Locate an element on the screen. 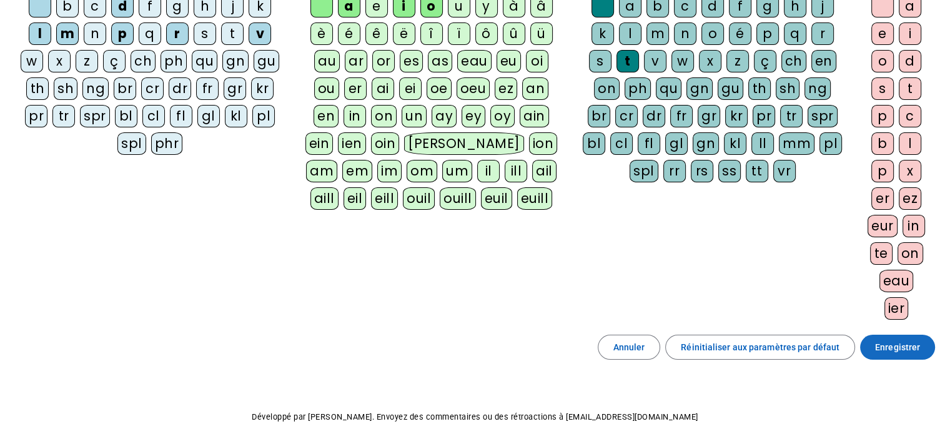 The height and width of the screenshot is (434, 950). div: er is located at coordinates (883, 199).